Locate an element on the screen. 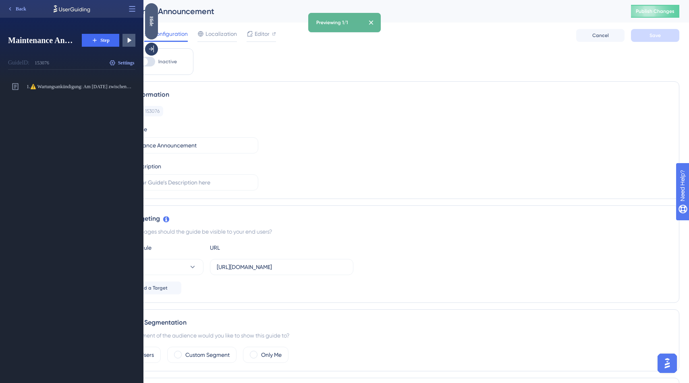  label: Custom Segment is located at coordinates (207, 355).